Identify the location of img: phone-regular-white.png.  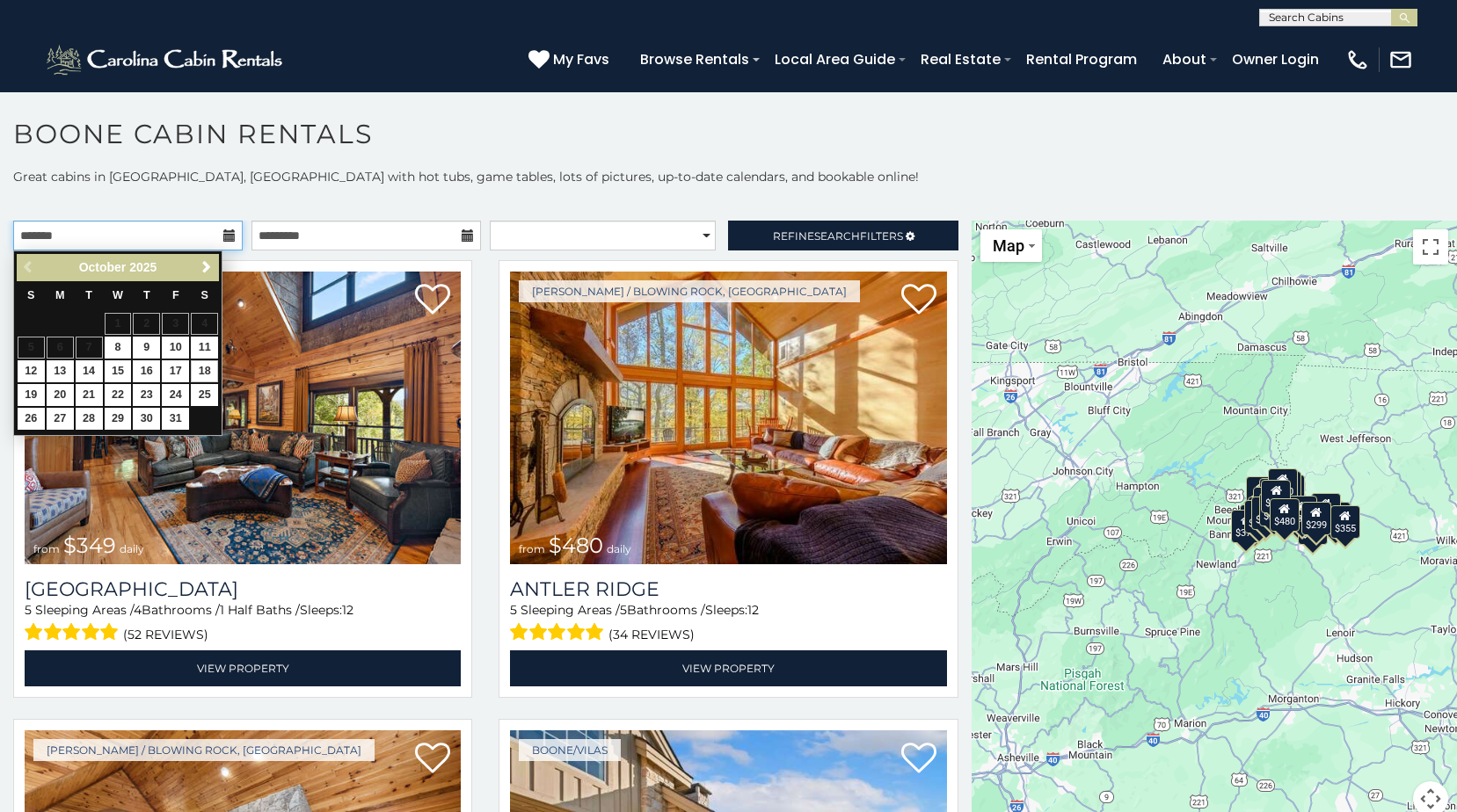
(1358, 60).